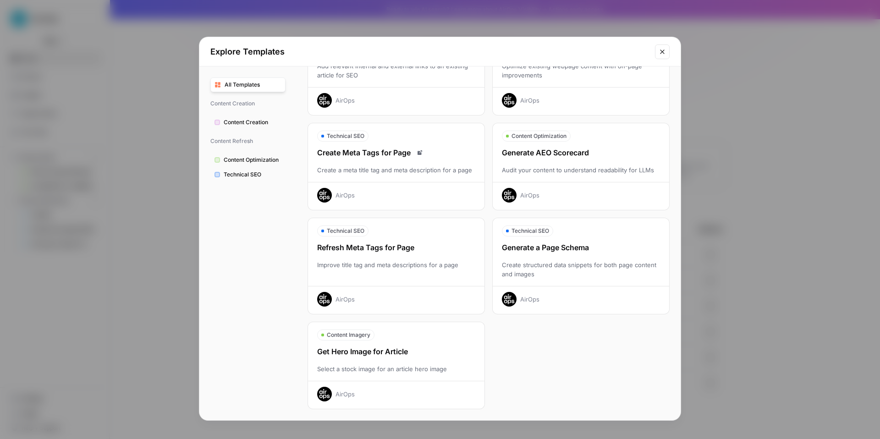  What do you see at coordinates (581, 67) in the screenshot?
I see `button: Optimize existing webpage content with on-page improvementsAirOps` at bounding box center [581, 67].